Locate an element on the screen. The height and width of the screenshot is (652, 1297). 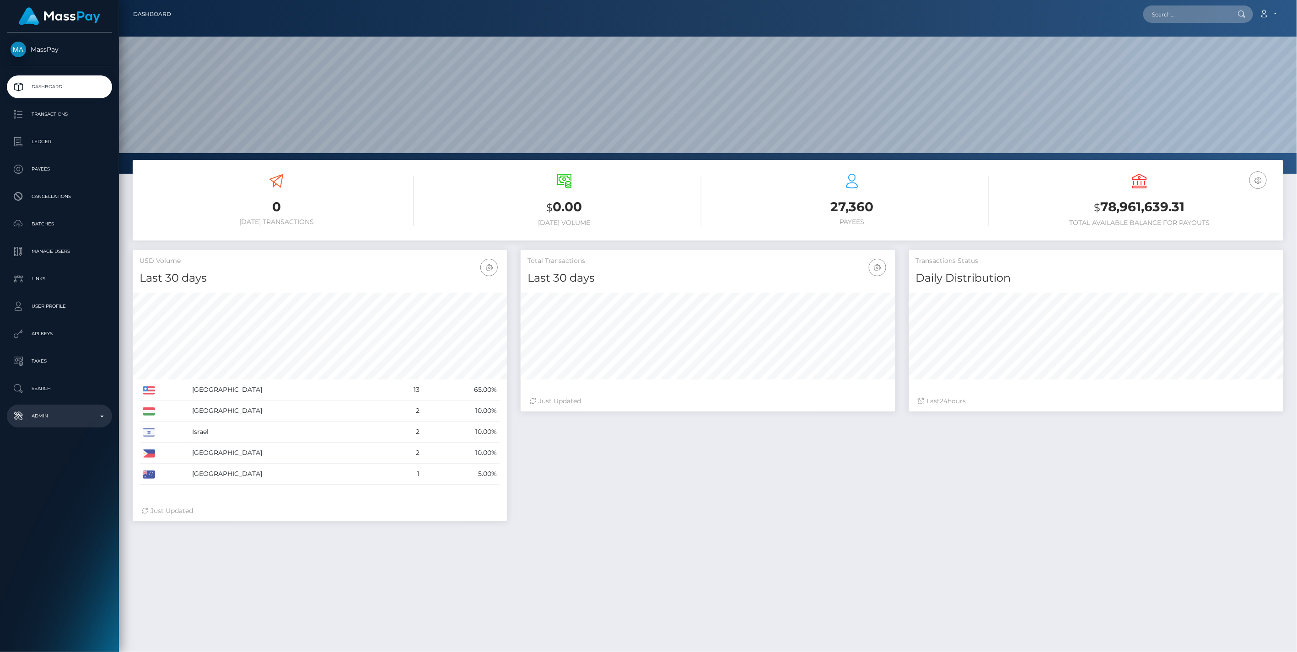
p: Links is located at coordinates (59, 279).